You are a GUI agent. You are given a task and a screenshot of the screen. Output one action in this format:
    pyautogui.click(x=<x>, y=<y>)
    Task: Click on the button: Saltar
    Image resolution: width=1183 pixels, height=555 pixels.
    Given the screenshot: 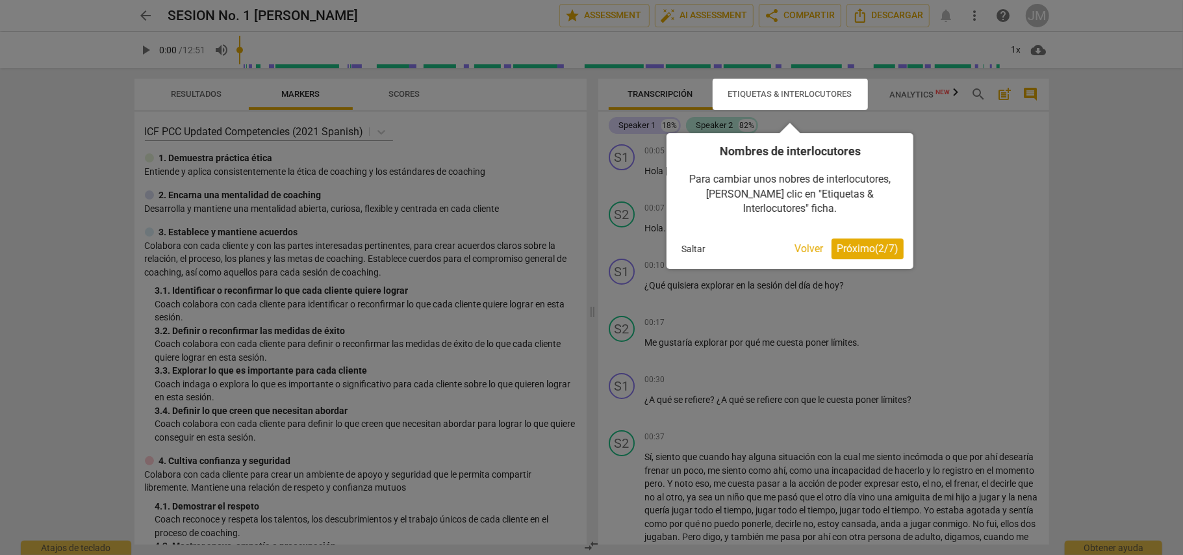 What is the action you would take?
    pyautogui.click(x=693, y=249)
    